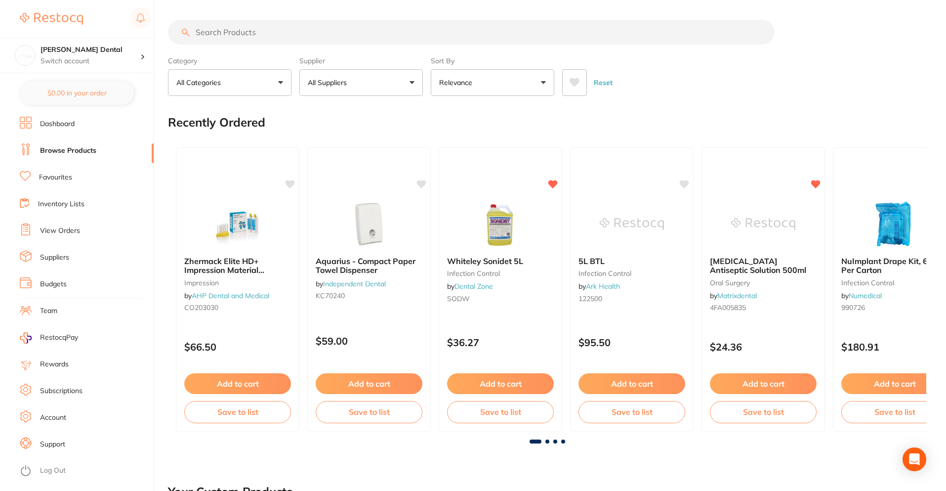 The width and height of the screenshot is (946, 491). Describe the element at coordinates (458, 83) in the screenshot. I see `p: Relevance` at that location.